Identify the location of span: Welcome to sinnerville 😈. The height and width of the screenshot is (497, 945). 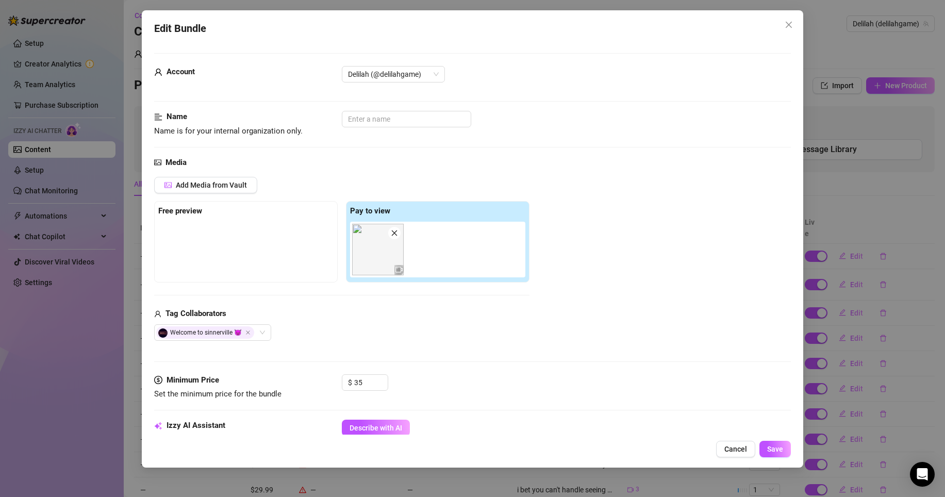
(205, 332).